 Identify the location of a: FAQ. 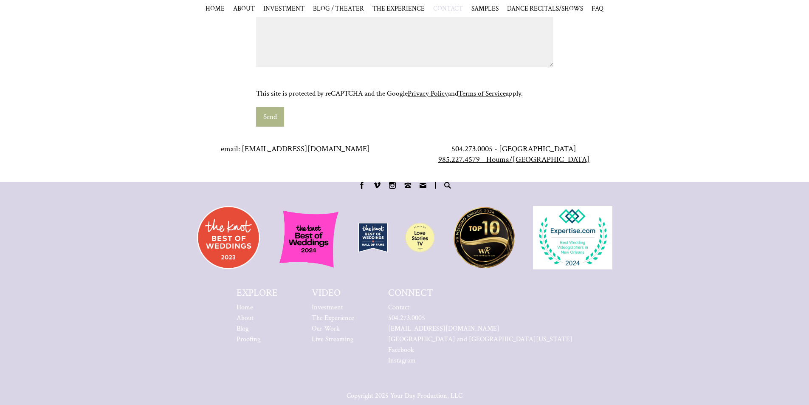
(597, 8).